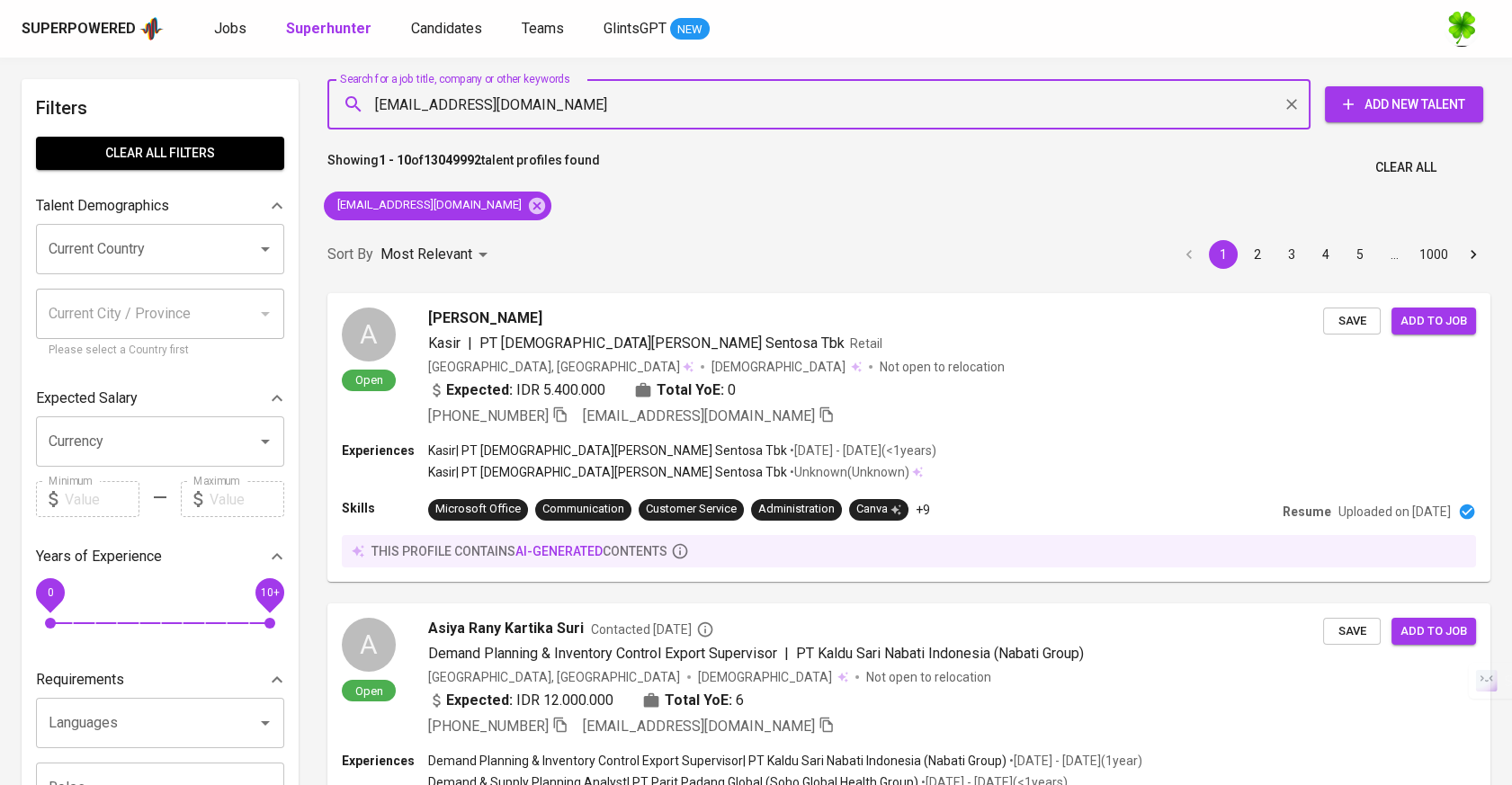 This screenshot has height=785, width=1512. I want to click on p: • Unknown ( Unknown ), so click(848, 473).